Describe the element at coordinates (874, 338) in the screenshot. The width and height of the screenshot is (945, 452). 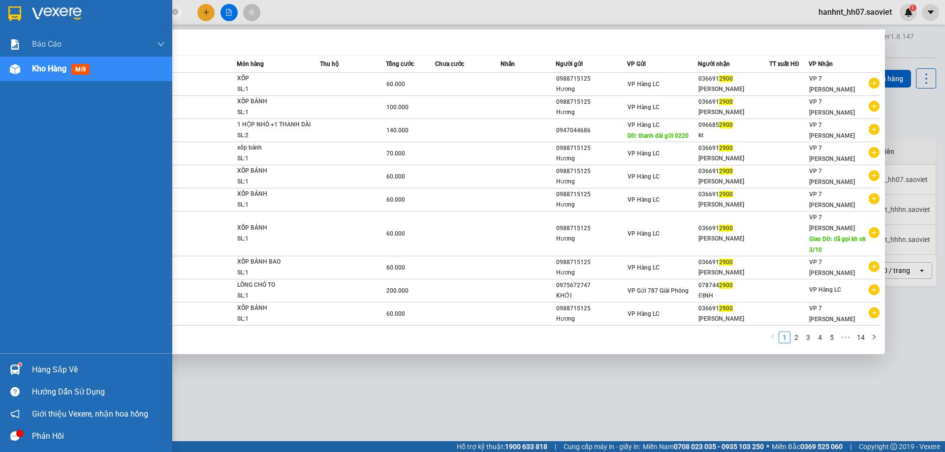
I see `li: Next Page` at that location.